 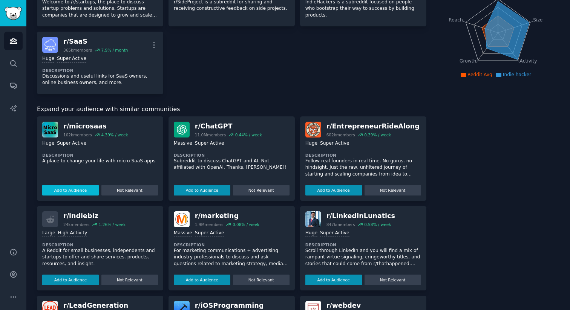 What do you see at coordinates (373, 126) in the screenshot?
I see `div: r/ EntrepreneurRideAlong` at bounding box center [373, 126].